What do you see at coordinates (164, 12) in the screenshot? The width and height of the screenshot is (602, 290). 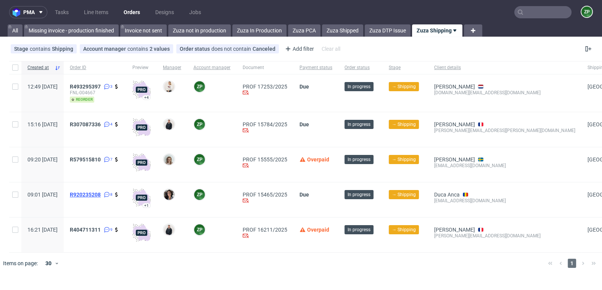 I see `a: Designs` at bounding box center [164, 12].